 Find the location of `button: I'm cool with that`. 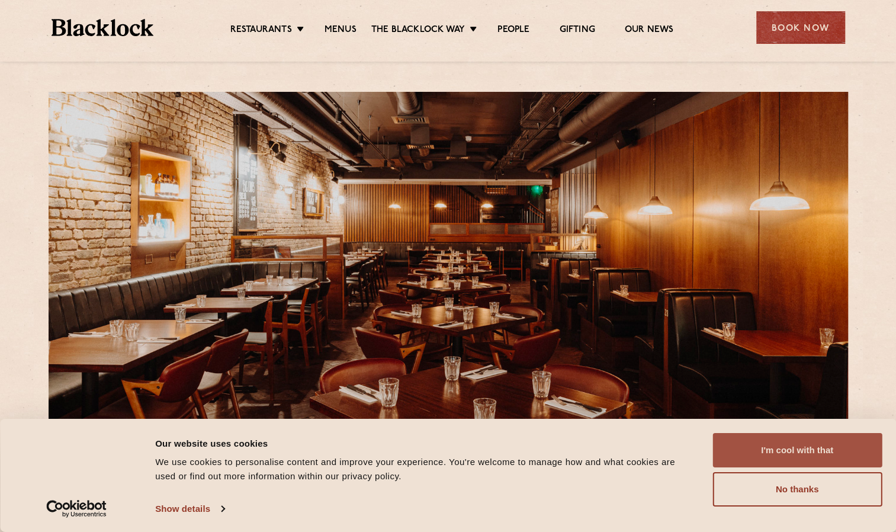

button: I'm cool with that is located at coordinates (797, 450).